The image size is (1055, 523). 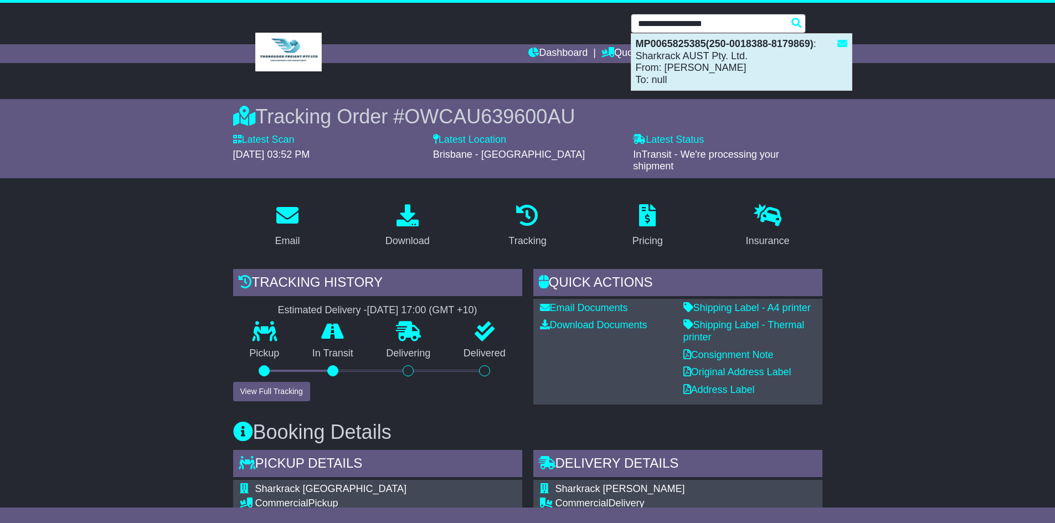 I want to click on a: Dashboard, so click(x=558, y=54).